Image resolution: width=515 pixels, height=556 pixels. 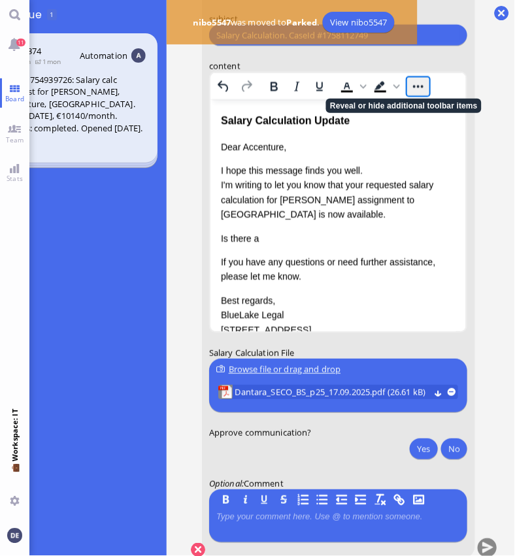 What do you see at coordinates (14, 178) in the screenshot?
I see `span: Stats` at bounding box center [14, 178].